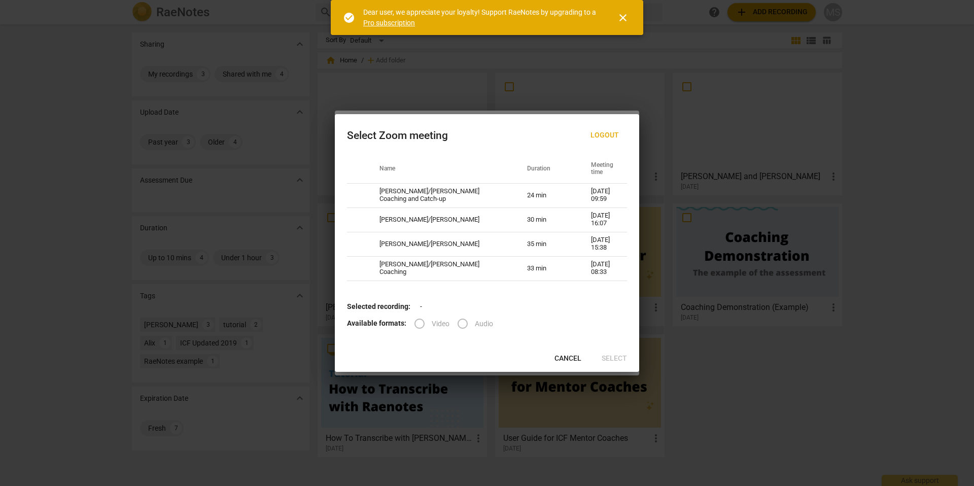 Image resolution: width=974 pixels, height=486 pixels. I want to click on th: Duration, so click(547, 169).